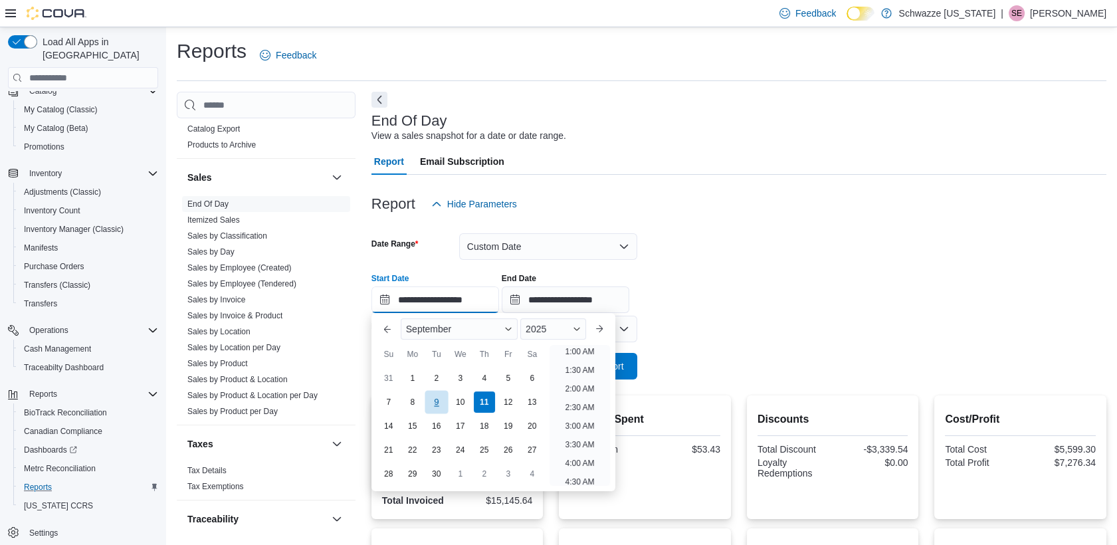  I want to click on button: My Catalog (Beta), so click(88, 128).